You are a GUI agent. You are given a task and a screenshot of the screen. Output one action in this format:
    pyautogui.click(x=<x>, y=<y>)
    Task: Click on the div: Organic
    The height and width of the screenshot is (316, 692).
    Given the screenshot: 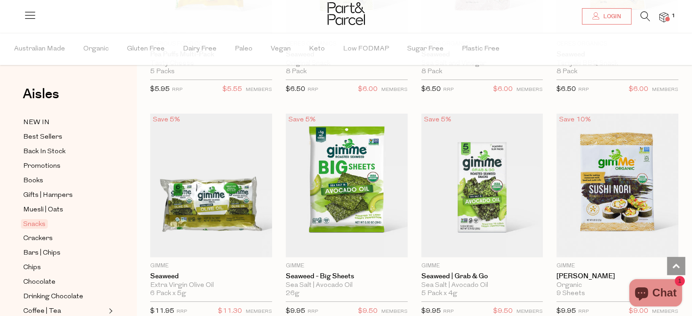 What is the action you would take?
    pyautogui.click(x=618, y=286)
    